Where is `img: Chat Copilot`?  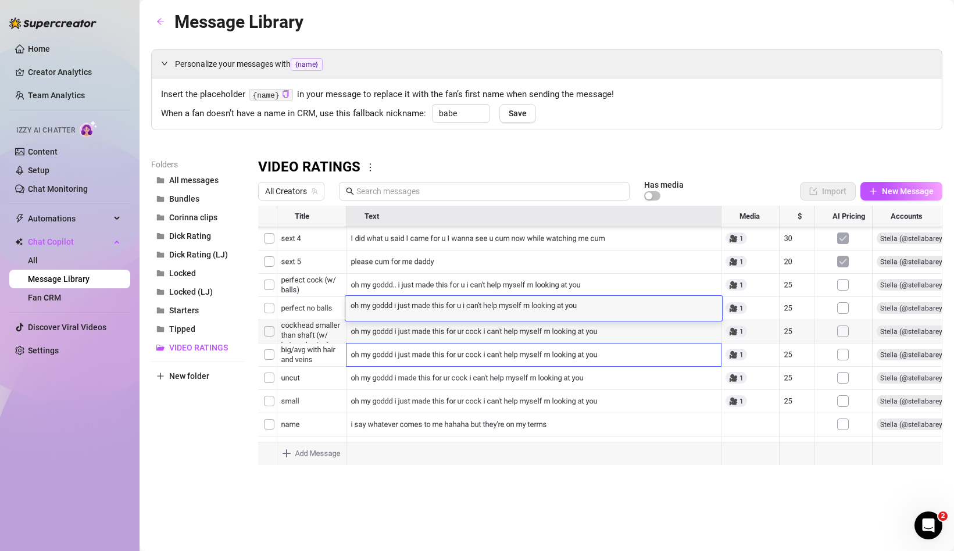 img: Chat Copilot is located at coordinates (19, 242).